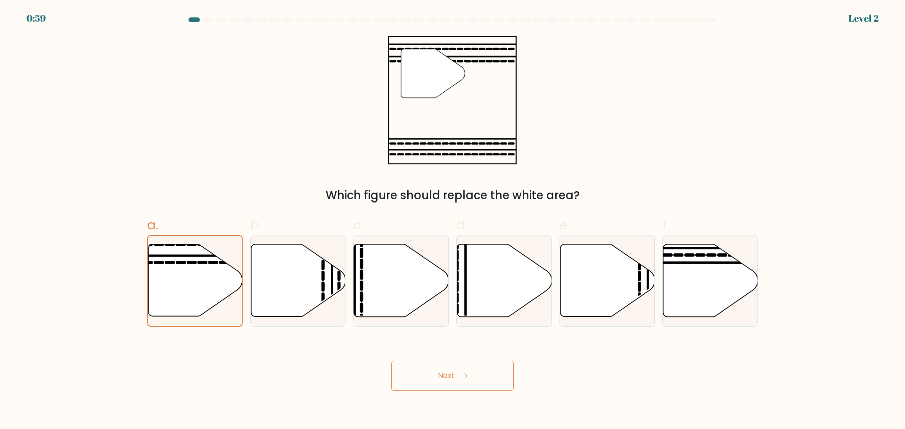  I want to click on div: Level 2, so click(863, 18).